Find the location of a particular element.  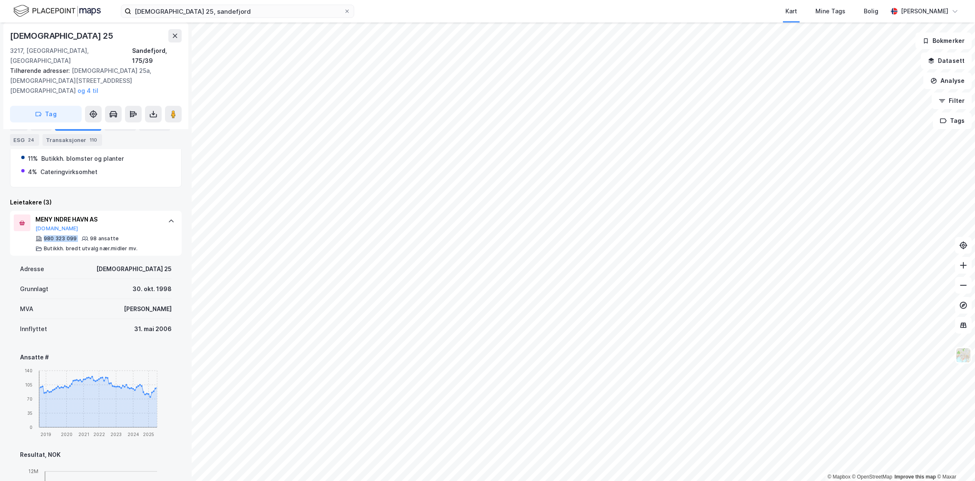

div: 110 is located at coordinates (93, 140).